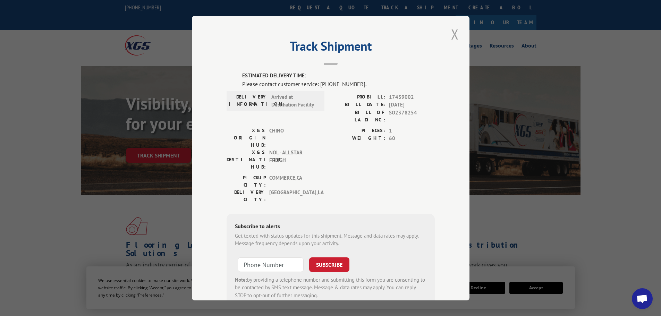 The height and width of the screenshot is (316, 661). I want to click on button: Close modal, so click(455, 34).